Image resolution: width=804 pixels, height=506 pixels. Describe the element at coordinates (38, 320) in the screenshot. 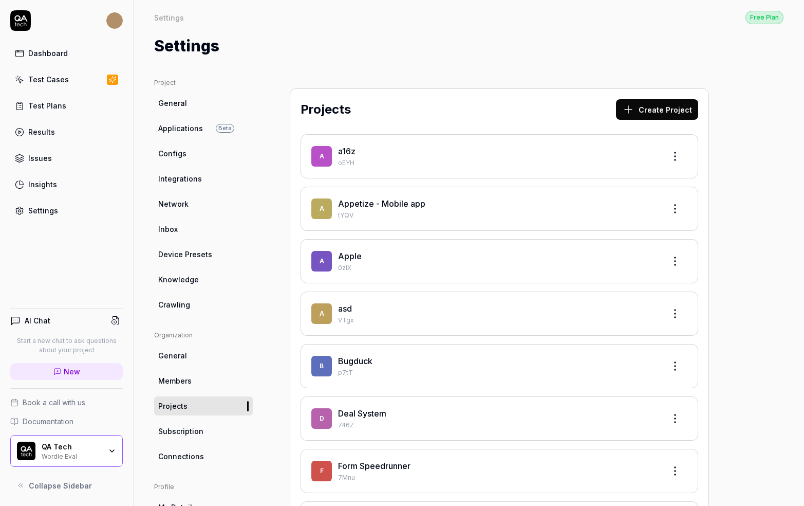

I see `h4: AI Chat` at that location.